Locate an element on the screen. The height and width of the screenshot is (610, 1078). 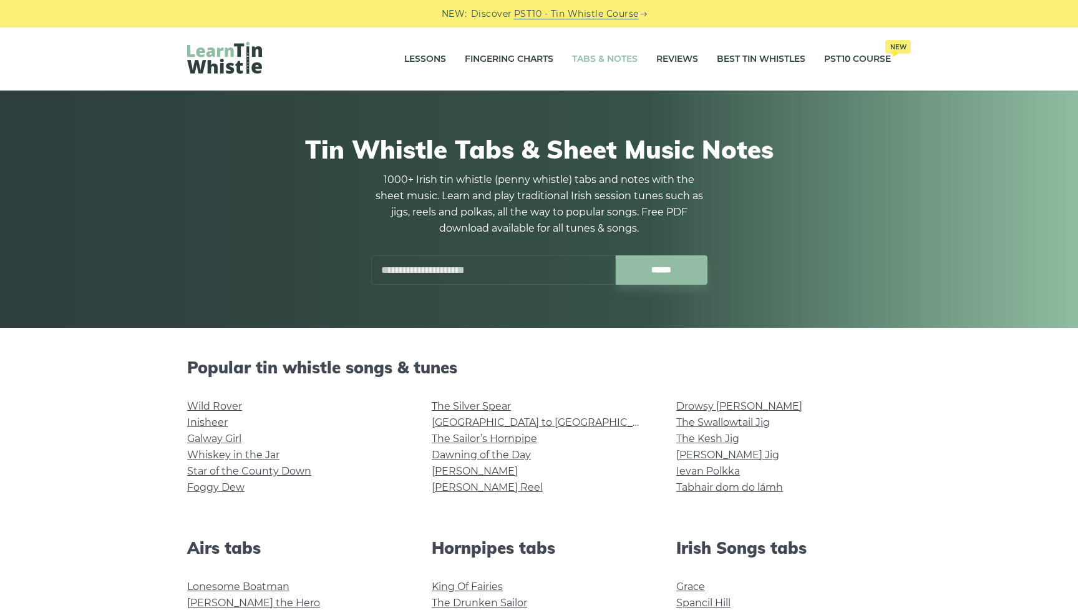
a: Inisheer is located at coordinates (207, 422).